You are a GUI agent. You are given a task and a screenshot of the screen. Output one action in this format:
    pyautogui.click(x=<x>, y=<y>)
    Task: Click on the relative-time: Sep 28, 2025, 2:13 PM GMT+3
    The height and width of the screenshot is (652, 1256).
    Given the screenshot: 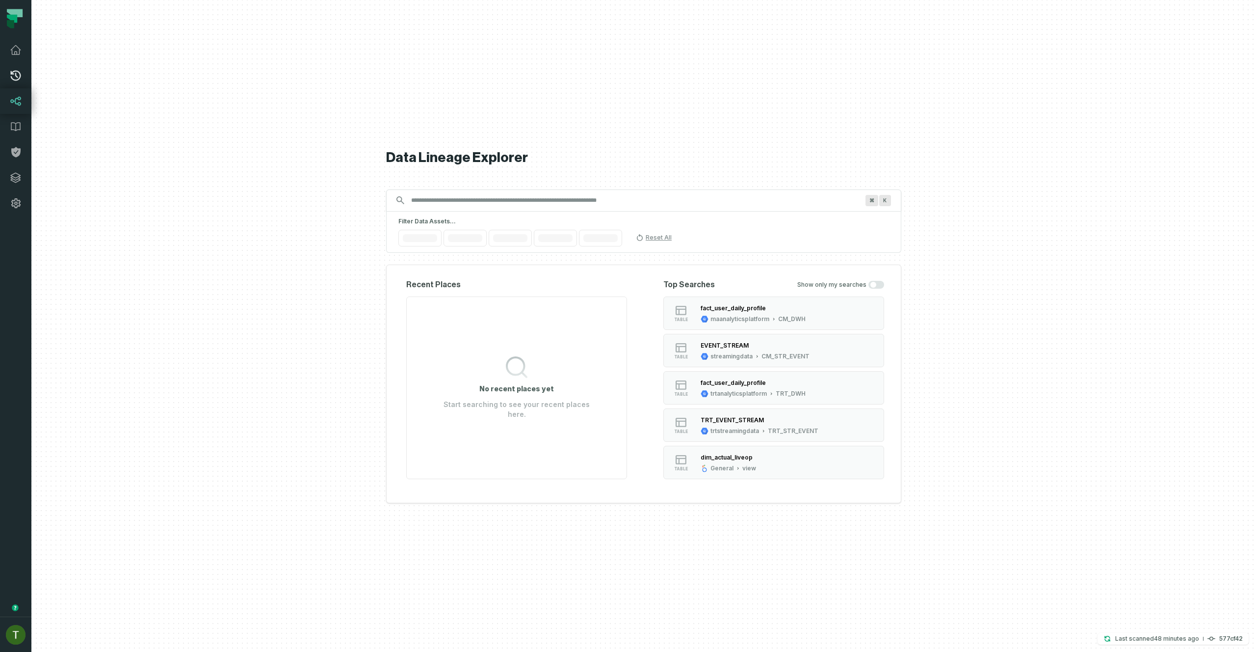 What is the action you would take?
    pyautogui.click(x=1177, y=638)
    